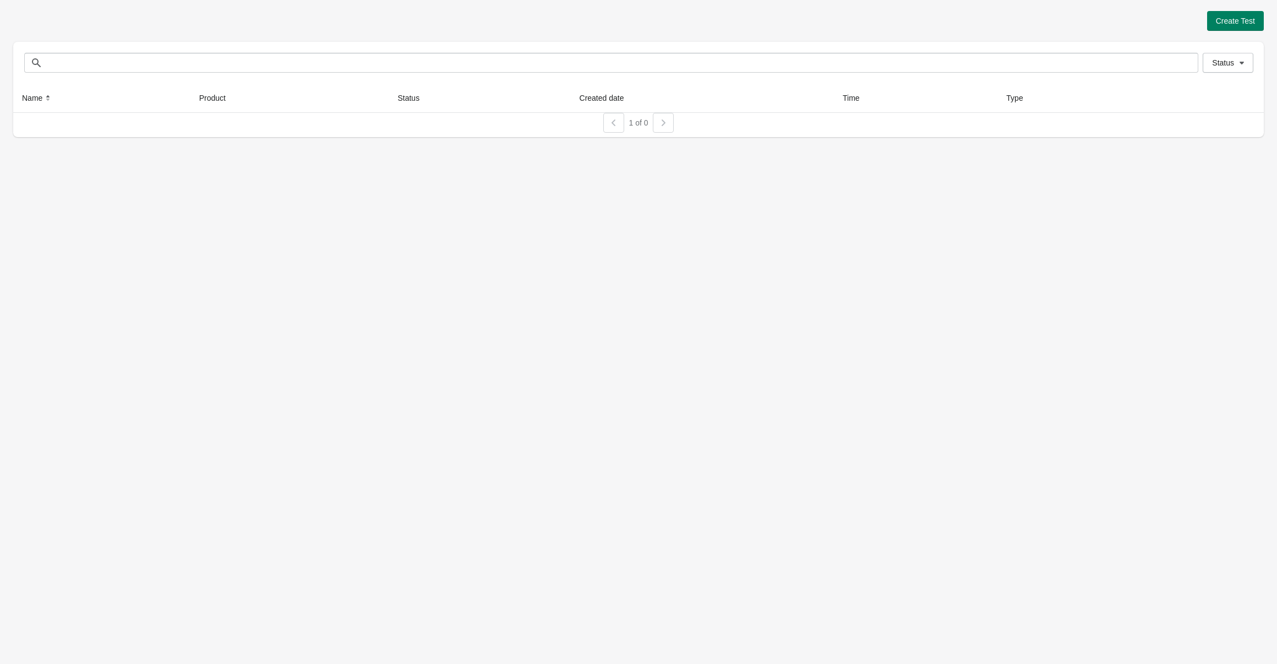 The width and height of the screenshot is (1277, 664). What do you see at coordinates (1223, 63) in the screenshot?
I see `span: Status` at bounding box center [1223, 63].